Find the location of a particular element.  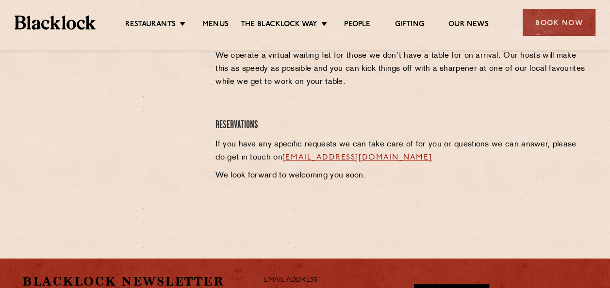

p: We look forward to welcoming you soon. is located at coordinates (401, 176).